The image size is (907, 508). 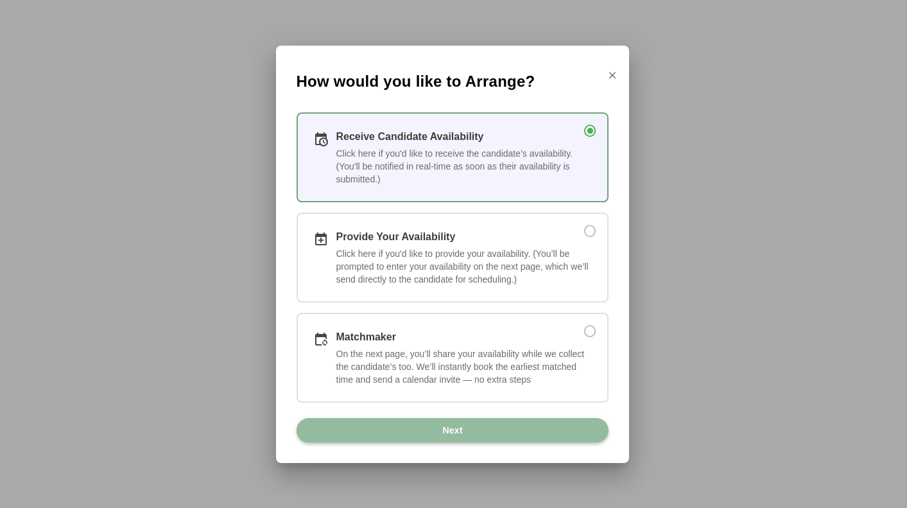 What do you see at coordinates (464, 266) in the screenshot?
I see `div: Click here if you'd like to provide your availability. (You’ll be prompted to enter your availabi...` at bounding box center [464, 266].